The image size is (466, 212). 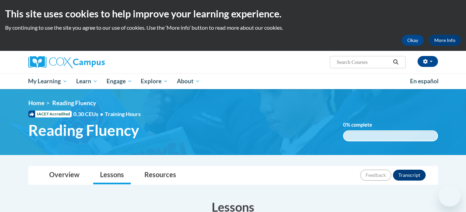 I want to click on a: Learn, so click(x=87, y=81).